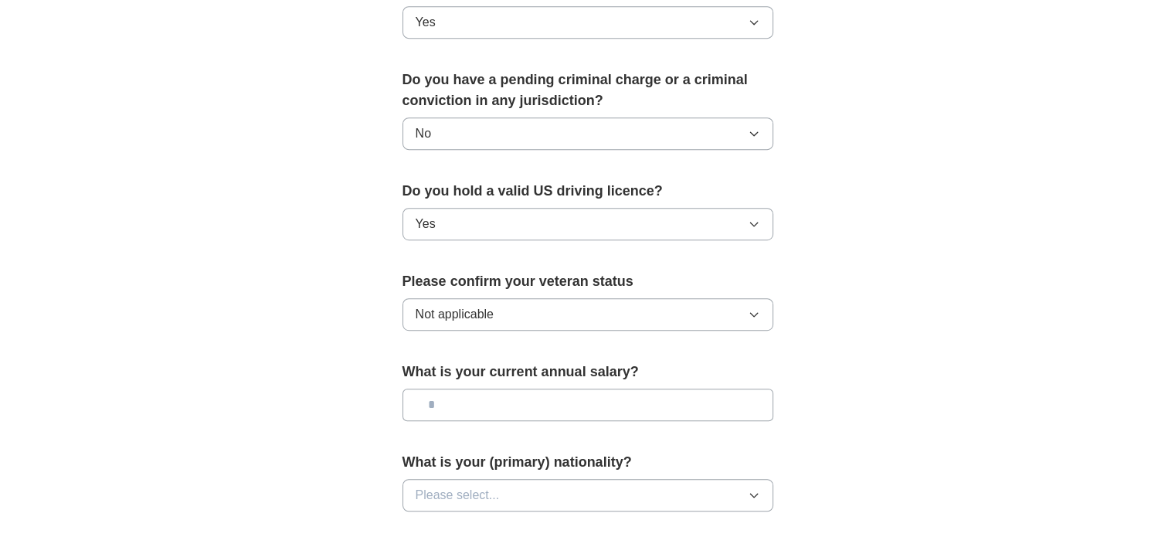 Image resolution: width=1175 pixels, height=537 pixels. I want to click on label: Do you have a pending criminal charge or a criminal conviction in any jurisdiction?, so click(588, 90).